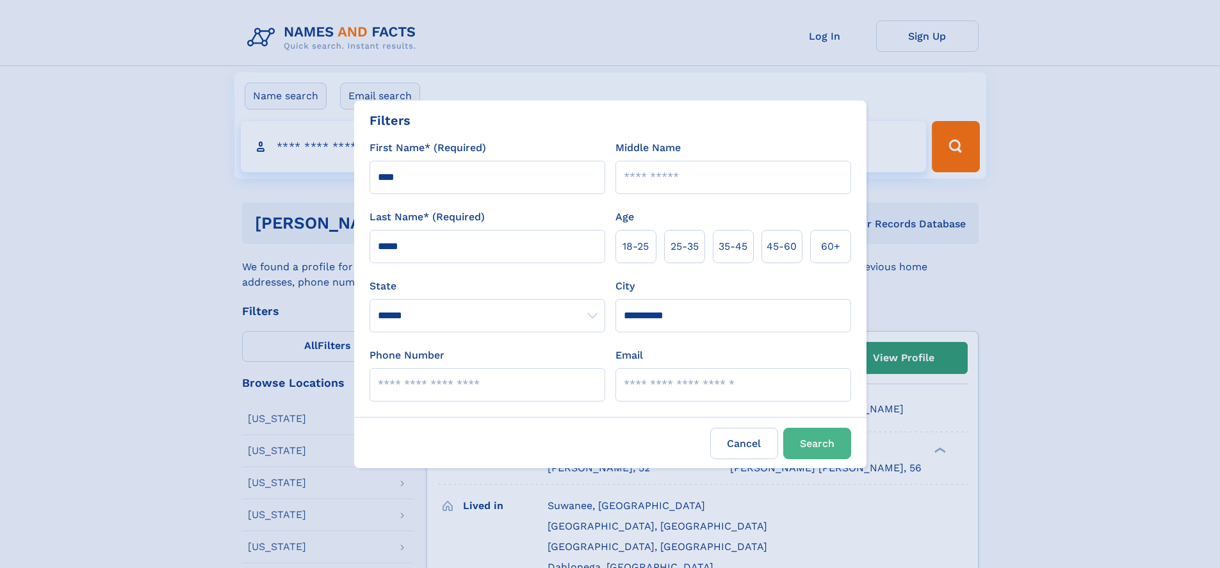 Image resolution: width=1220 pixels, height=568 pixels. Describe the element at coordinates (427, 217) in the screenshot. I see `label: Last Name* (Required)` at that location.